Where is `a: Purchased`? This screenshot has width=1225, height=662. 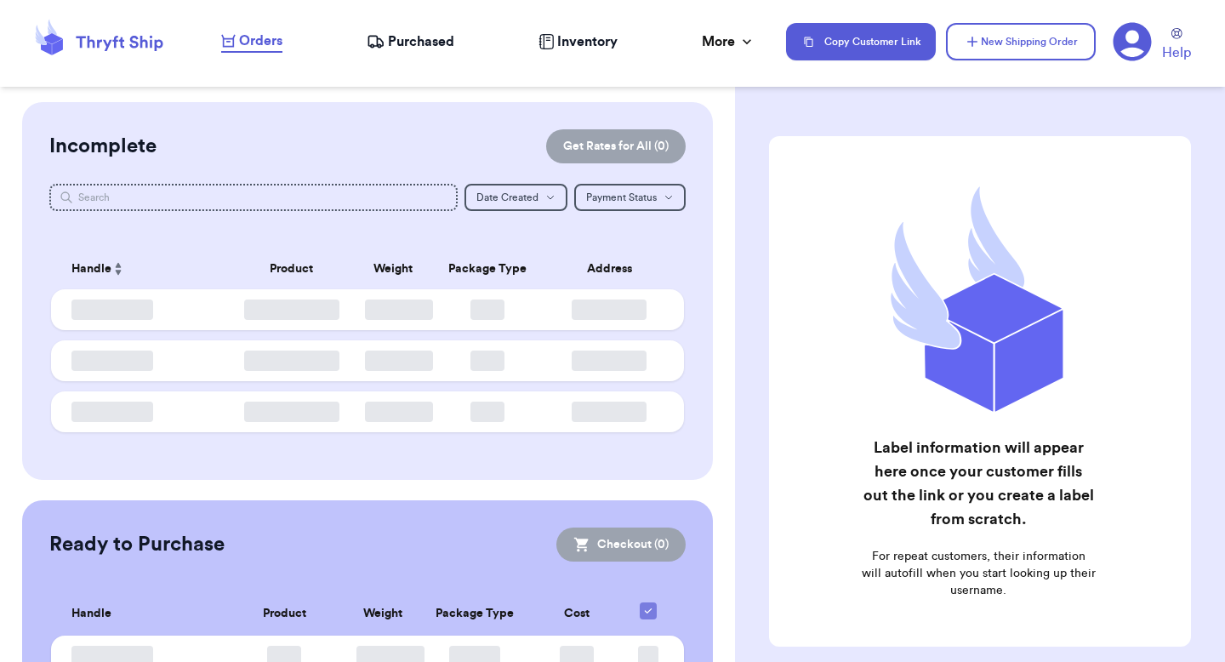
a: Purchased is located at coordinates (410, 42).